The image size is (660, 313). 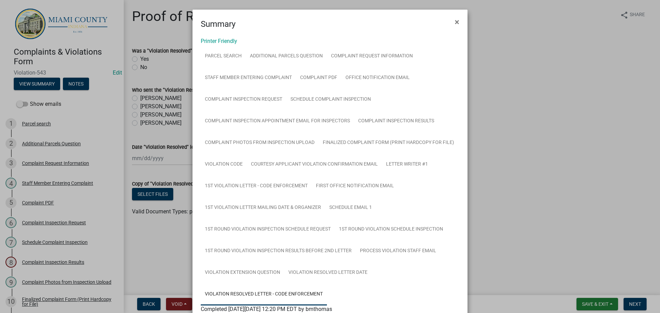 What do you see at coordinates (457, 22) in the screenshot?
I see `button: Close` at bounding box center [457, 22].